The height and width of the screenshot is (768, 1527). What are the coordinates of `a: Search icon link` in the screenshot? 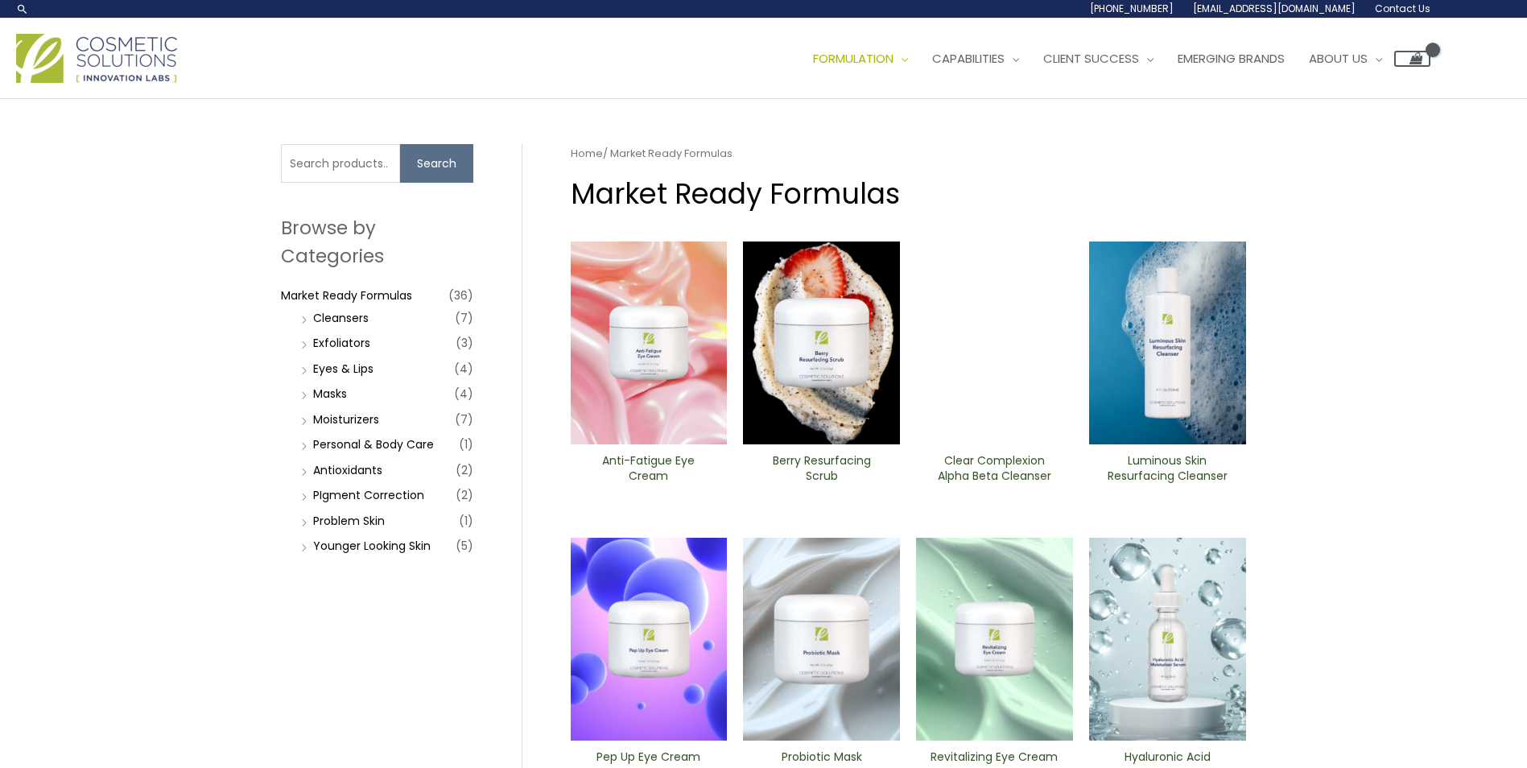 It's located at (23, 9).